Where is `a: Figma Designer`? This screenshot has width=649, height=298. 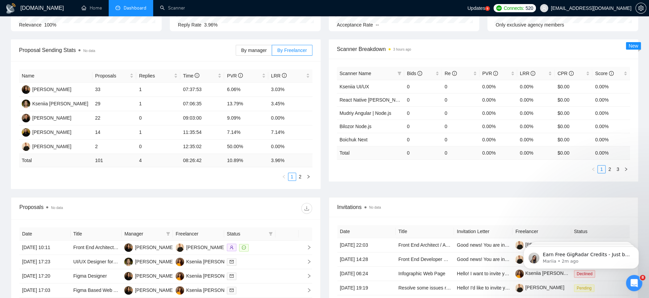
a: Figma Designer is located at coordinates (90, 276).